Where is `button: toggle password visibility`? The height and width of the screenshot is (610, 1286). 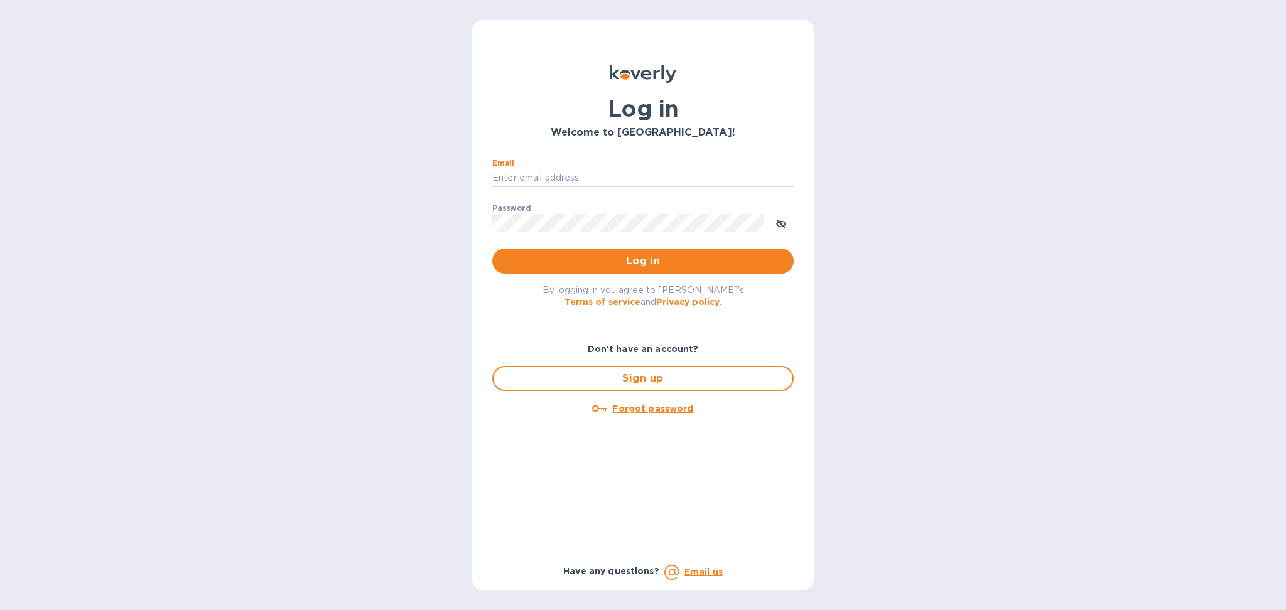
button: toggle password visibility is located at coordinates (781, 223).